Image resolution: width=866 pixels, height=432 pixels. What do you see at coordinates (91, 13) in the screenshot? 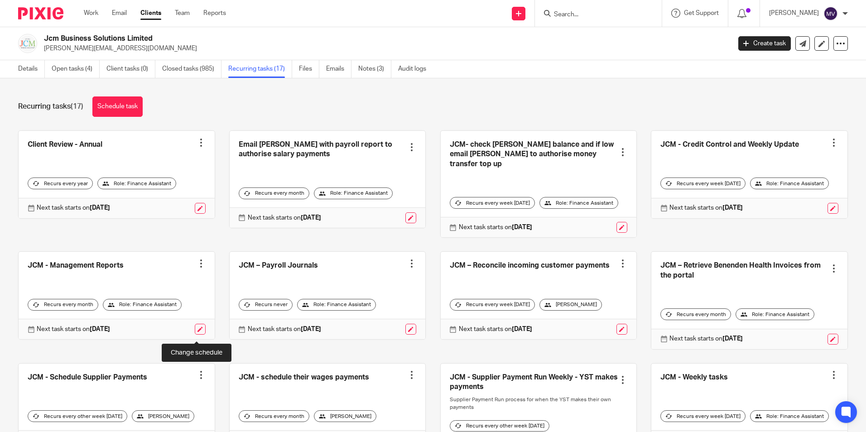
I see `a: Work` at bounding box center [91, 13].